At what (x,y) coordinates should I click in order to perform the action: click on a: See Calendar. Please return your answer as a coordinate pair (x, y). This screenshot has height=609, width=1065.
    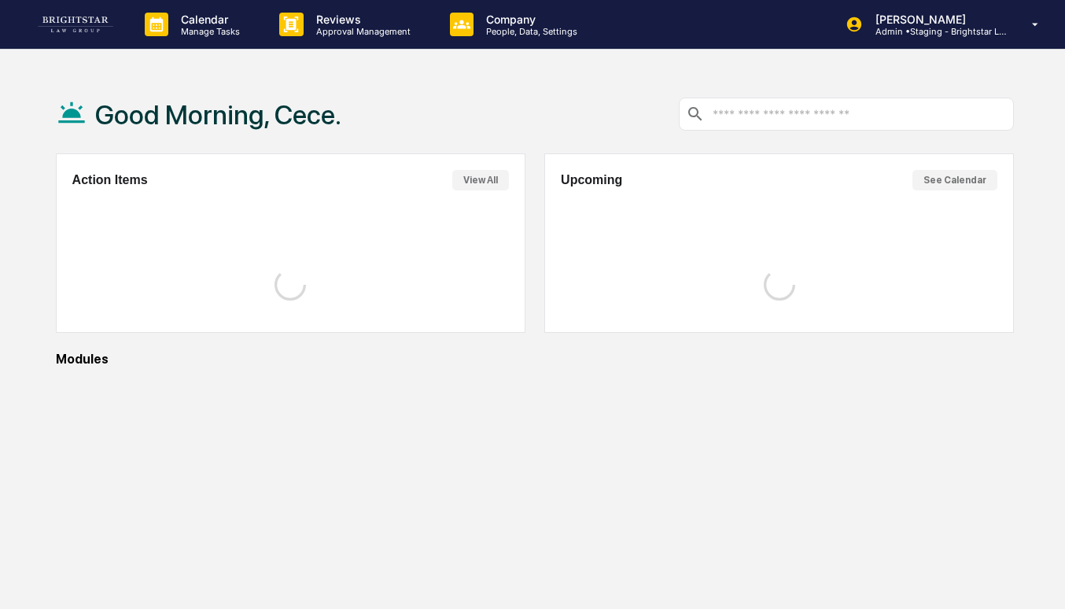
    Looking at the image, I should click on (955, 180).